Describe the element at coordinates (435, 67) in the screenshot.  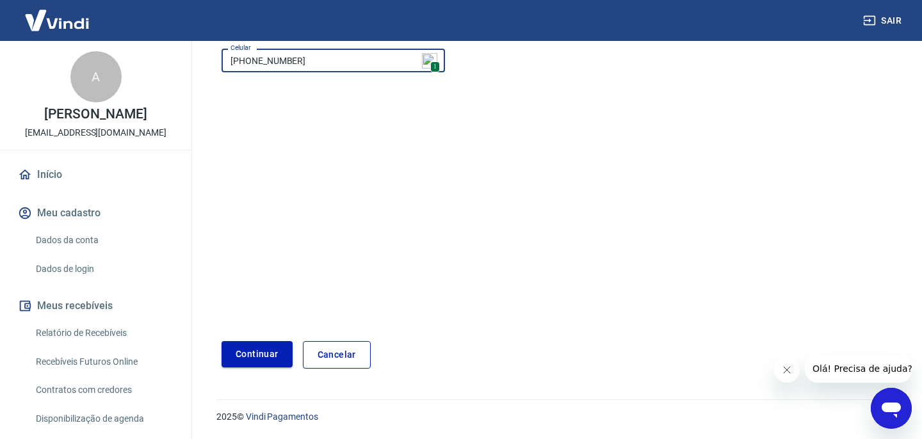
I see `span: 1` at that location.